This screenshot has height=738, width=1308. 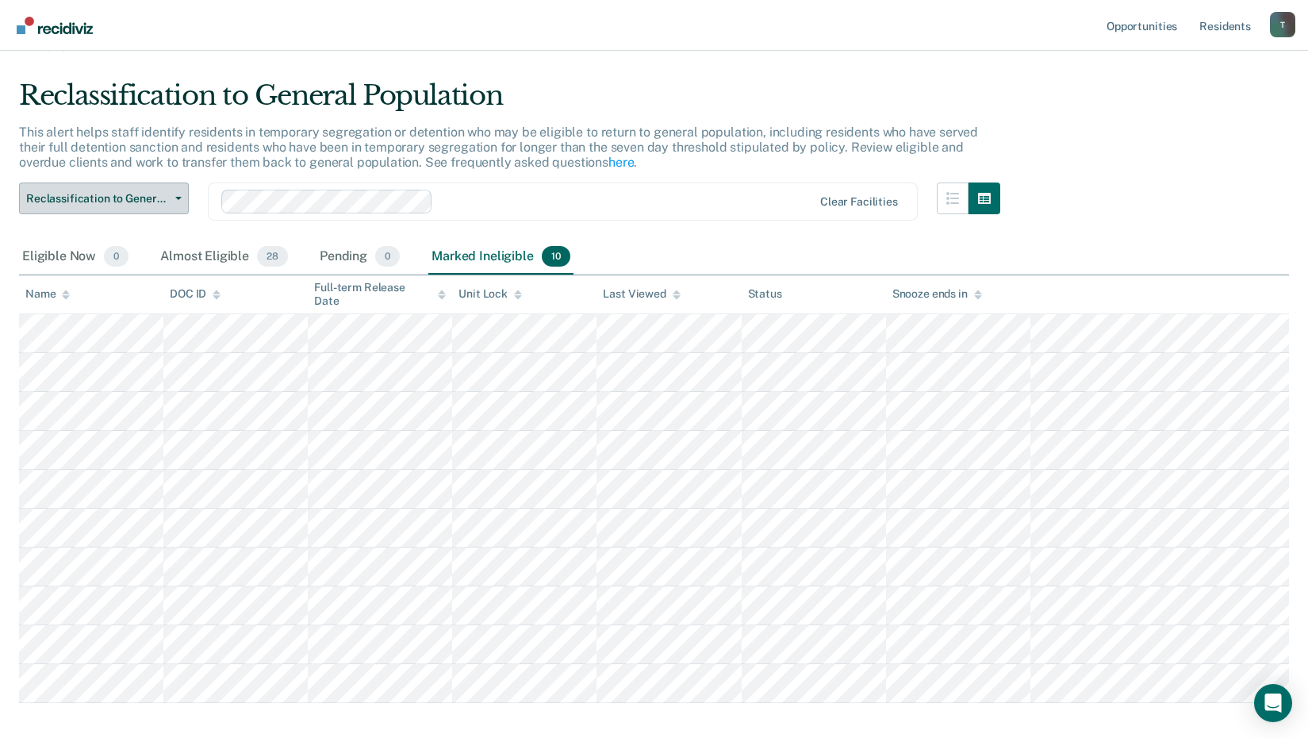 I want to click on div: Marked Ineligible10, so click(x=501, y=257).